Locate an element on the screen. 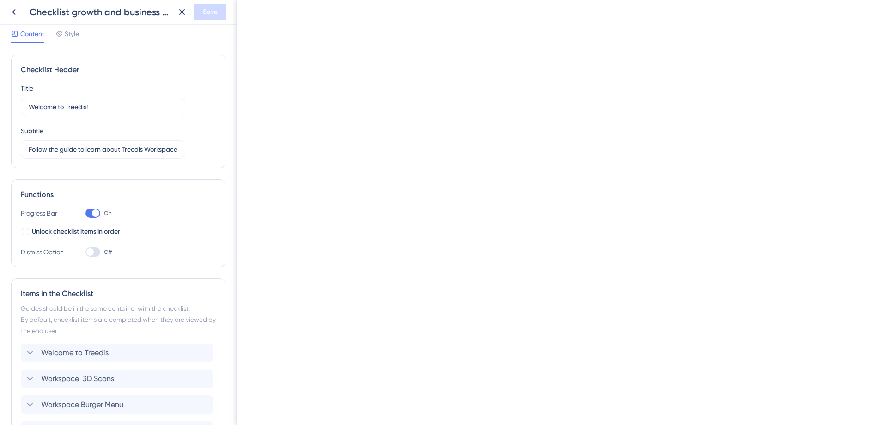  span: On is located at coordinates (108, 213).